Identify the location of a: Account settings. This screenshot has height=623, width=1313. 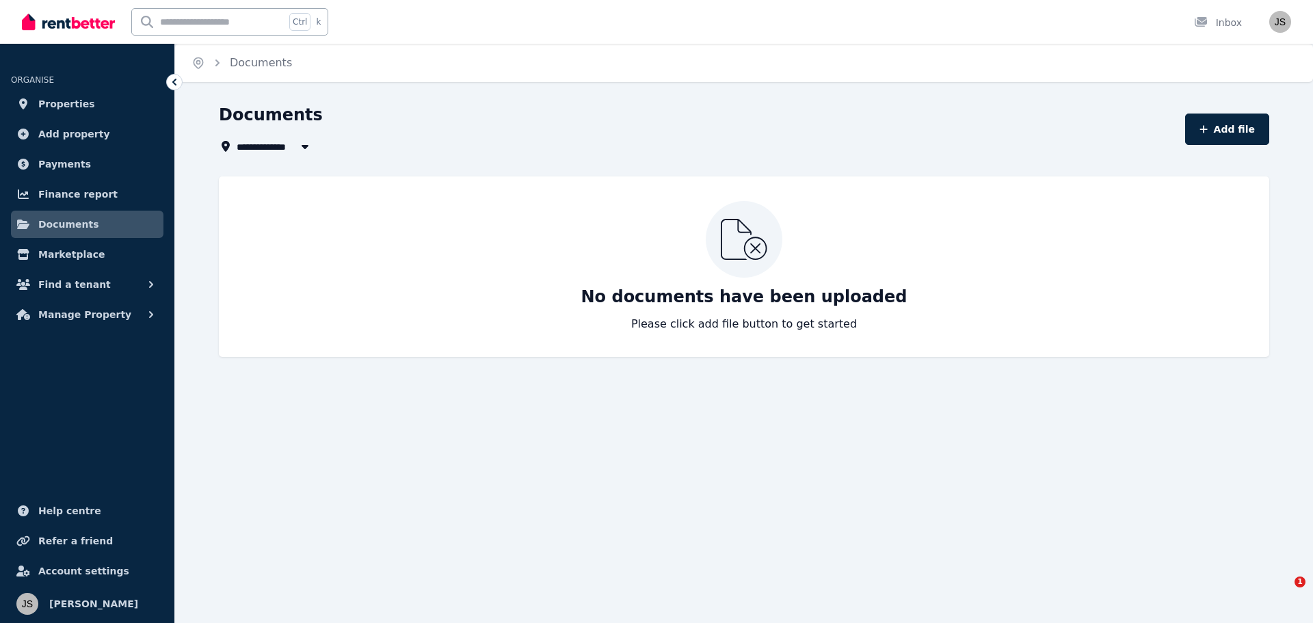
(87, 571).